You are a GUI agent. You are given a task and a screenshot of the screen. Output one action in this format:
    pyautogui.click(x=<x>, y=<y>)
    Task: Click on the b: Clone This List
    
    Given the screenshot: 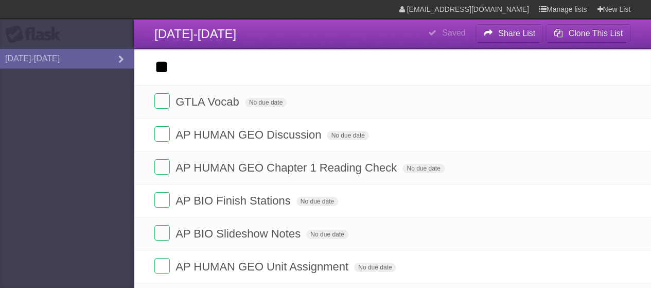 What is the action you would take?
    pyautogui.click(x=596, y=33)
    